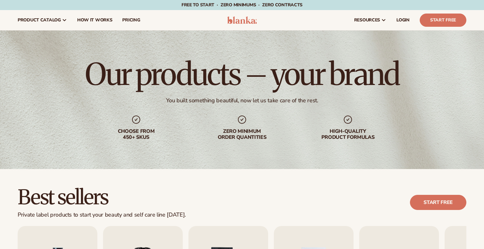 The width and height of the screenshot is (484, 249). Describe the element at coordinates (443, 20) in the screenshot. I see `a: Start Free` at that location.